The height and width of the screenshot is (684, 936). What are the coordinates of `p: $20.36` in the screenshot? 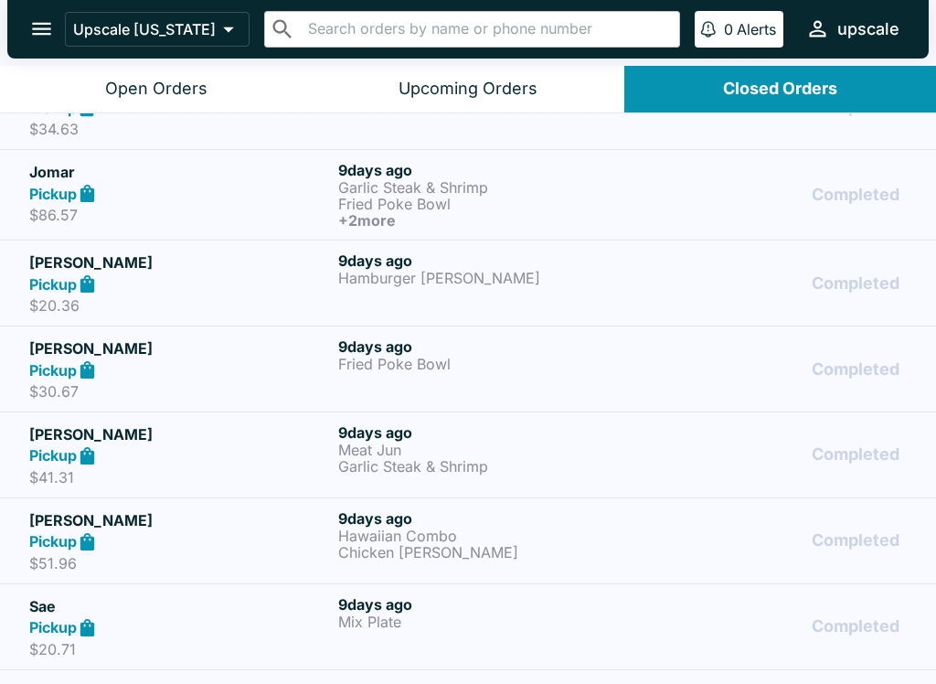 It's located at (180, 305).